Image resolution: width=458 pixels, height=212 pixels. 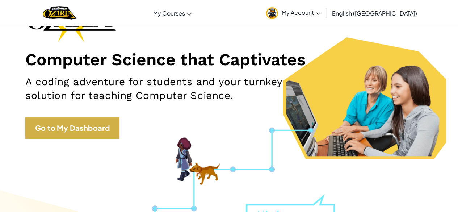 What do you see at coordinates (162, 89) in the screenshot?
I see `h2: A coding adventure for students and your turnkey solution for teaching Computer Science.` at bounding box center [162, 89].